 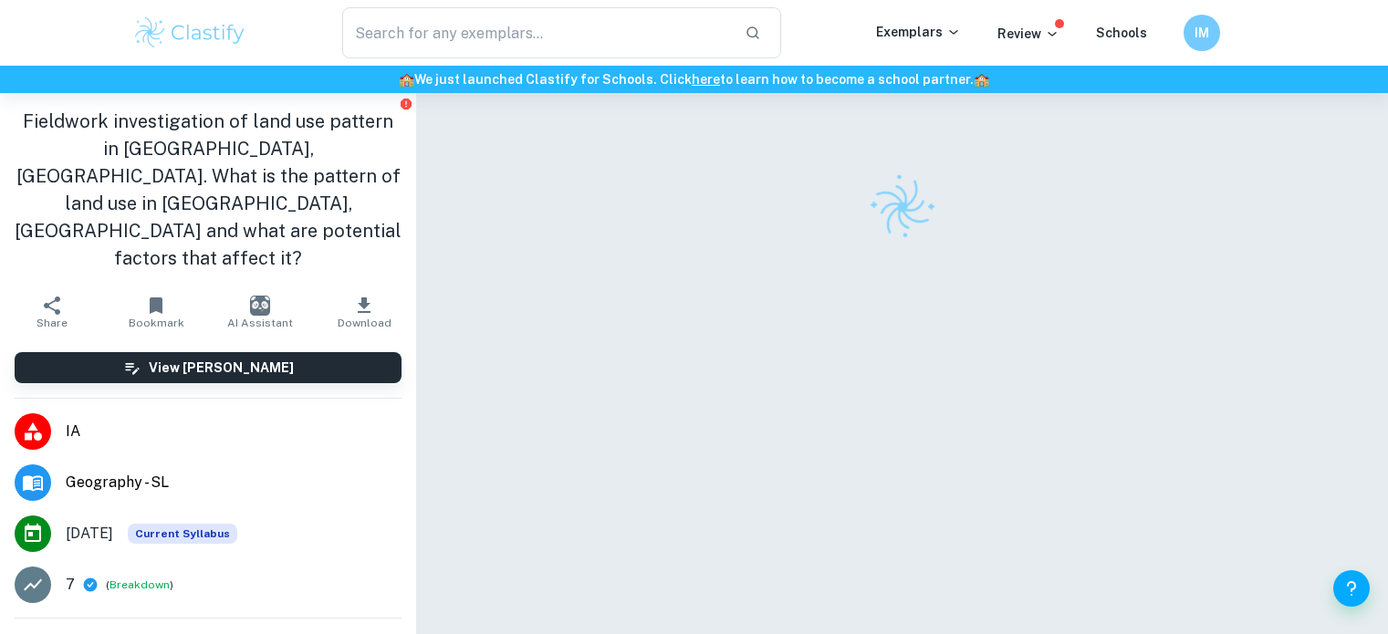 I want to click on span: Bookmark, so click(x=156, y=323).